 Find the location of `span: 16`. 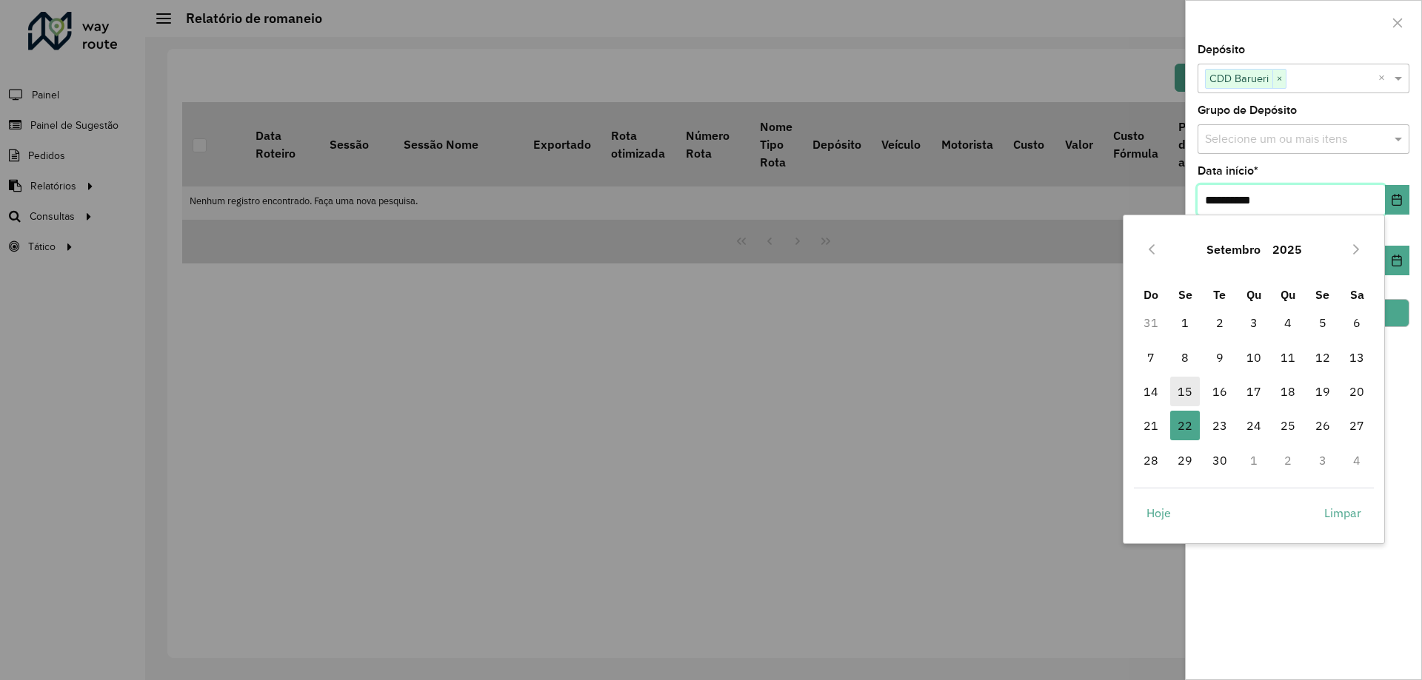

span: 16 is located at coordinates (1219, 392).